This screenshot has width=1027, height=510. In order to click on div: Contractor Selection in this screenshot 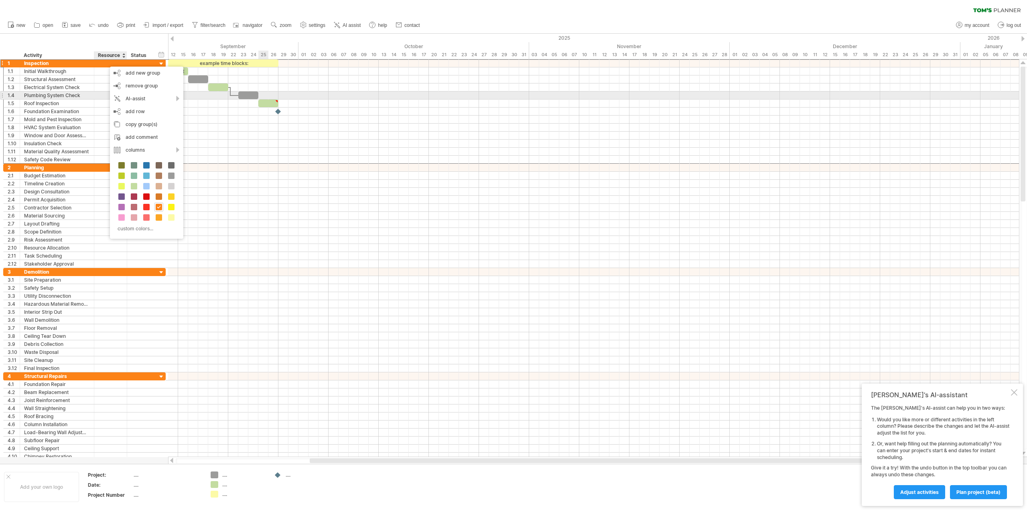, I will do `click(57, 207)`.